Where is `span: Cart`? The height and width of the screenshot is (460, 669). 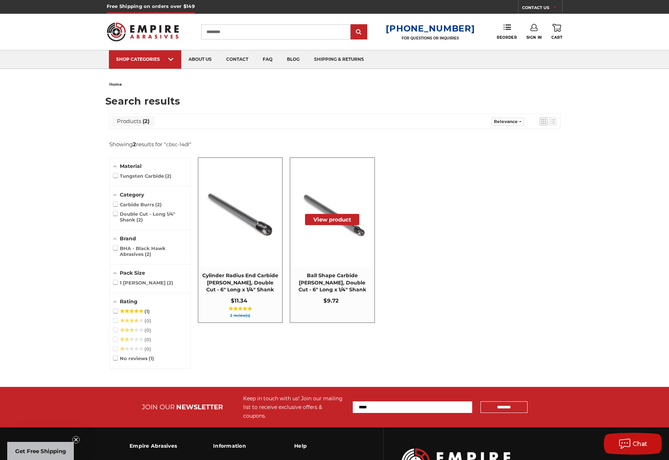 span: Cart is located at coordinates (557, 37).